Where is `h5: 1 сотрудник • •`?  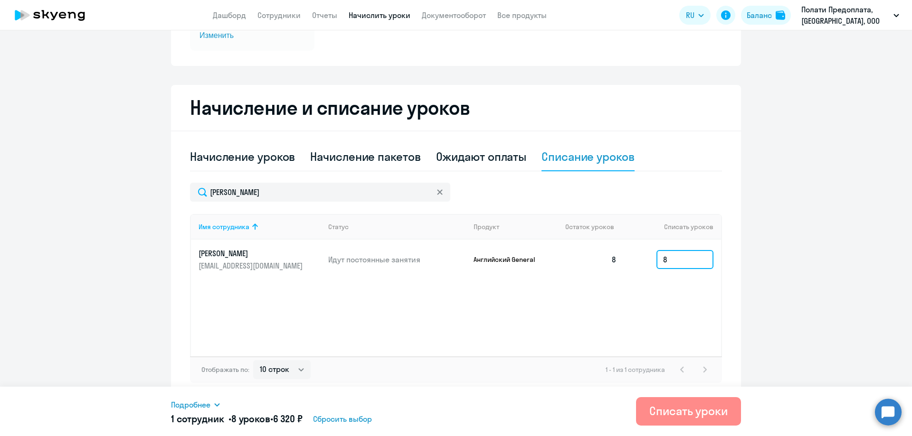 h5: 1 сотрудник • • is located at coordinates (236, 419).